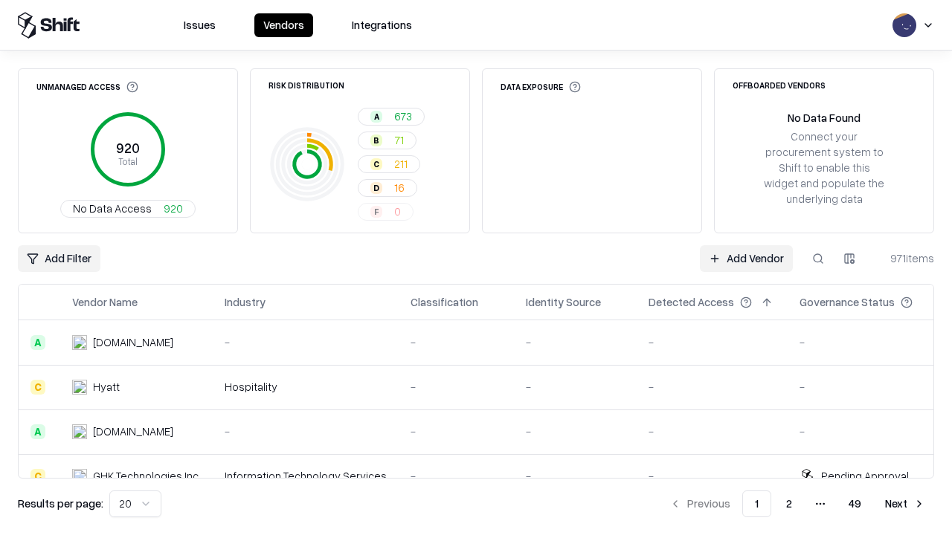 The image size is (952, 535). I want to click on div: Industry, so click(245, 302).